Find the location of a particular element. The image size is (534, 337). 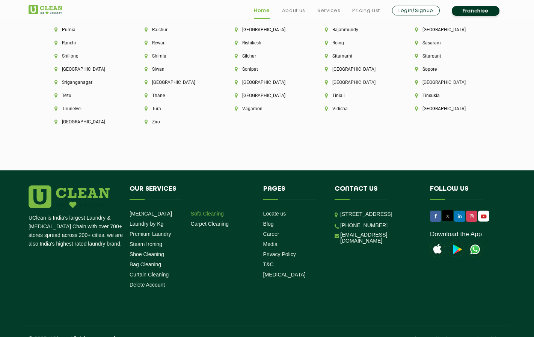

h4: Our Services is located at coordinates (191, 192).